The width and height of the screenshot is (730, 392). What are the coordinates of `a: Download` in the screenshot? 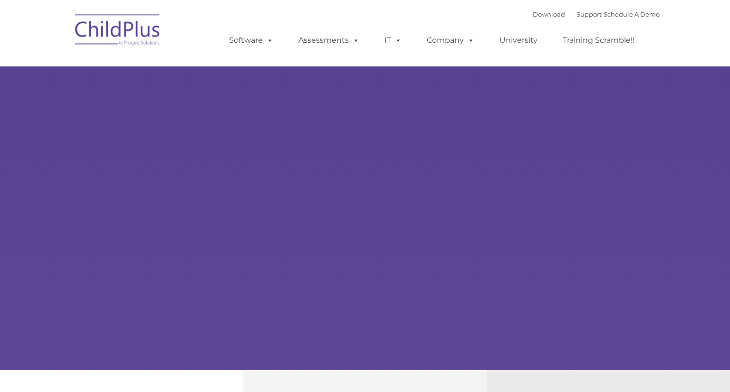 It's located at (549, 14).